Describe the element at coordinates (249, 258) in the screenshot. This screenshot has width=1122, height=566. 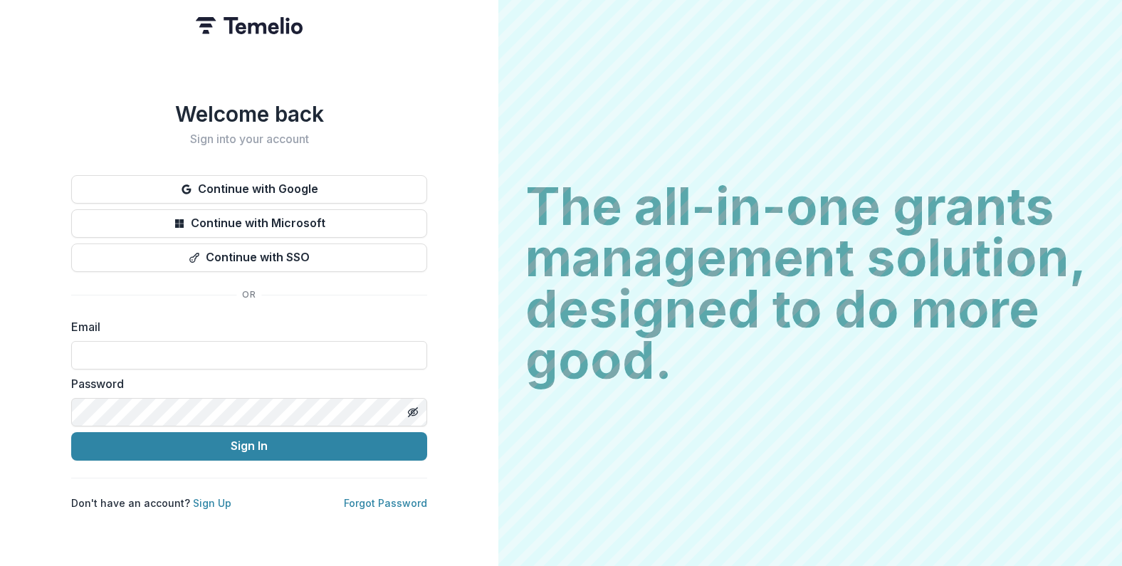
I see `button: Continue with SSO` at that location.